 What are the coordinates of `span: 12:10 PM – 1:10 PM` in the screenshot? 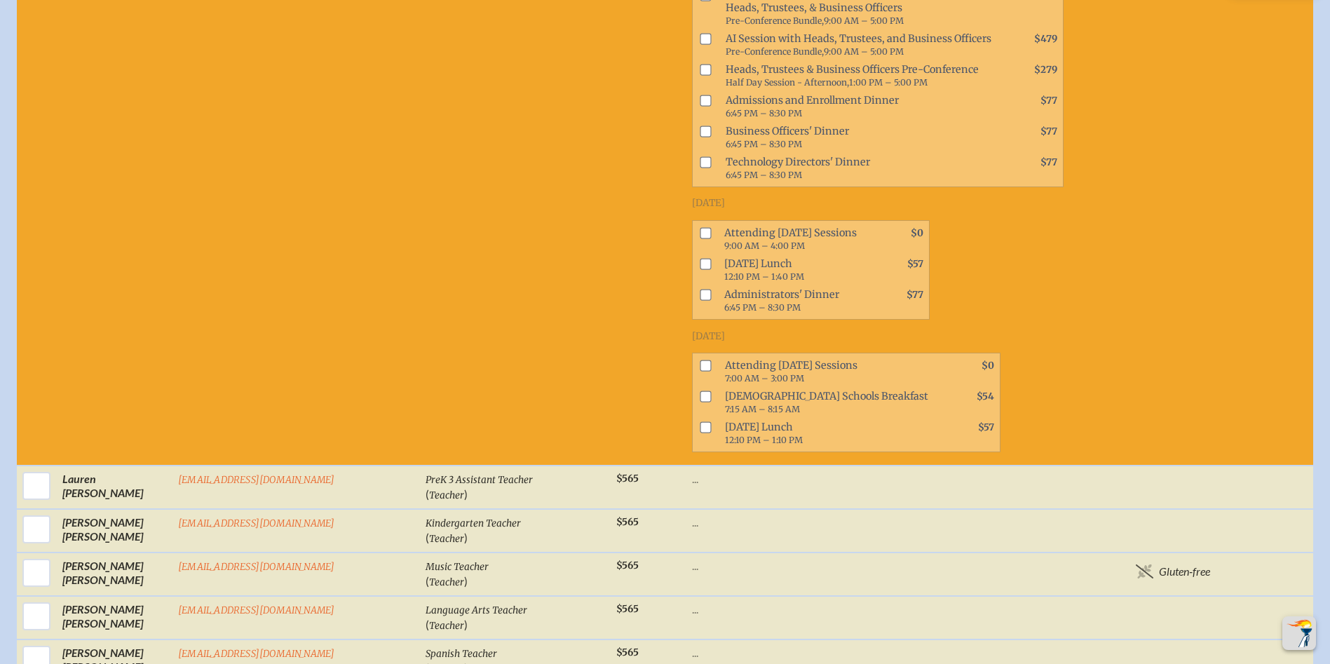 It's located at (763, 439).